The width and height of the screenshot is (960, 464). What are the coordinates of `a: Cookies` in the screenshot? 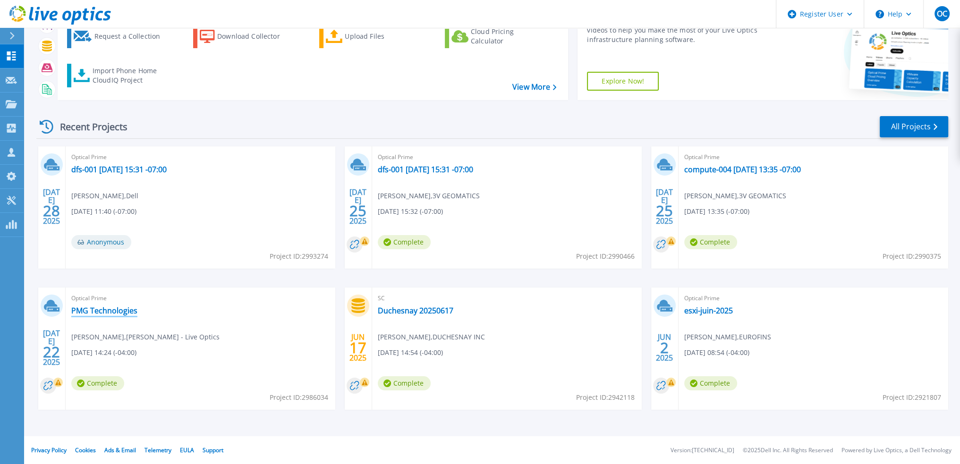 It's located at (85, 450).